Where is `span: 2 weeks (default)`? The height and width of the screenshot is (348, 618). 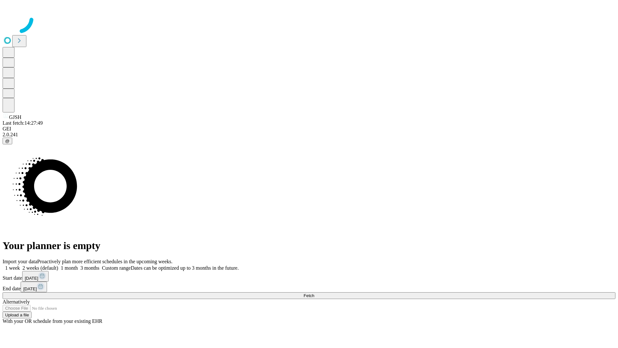
span: 2 weeks (default) is located at coordinates (40, 267).